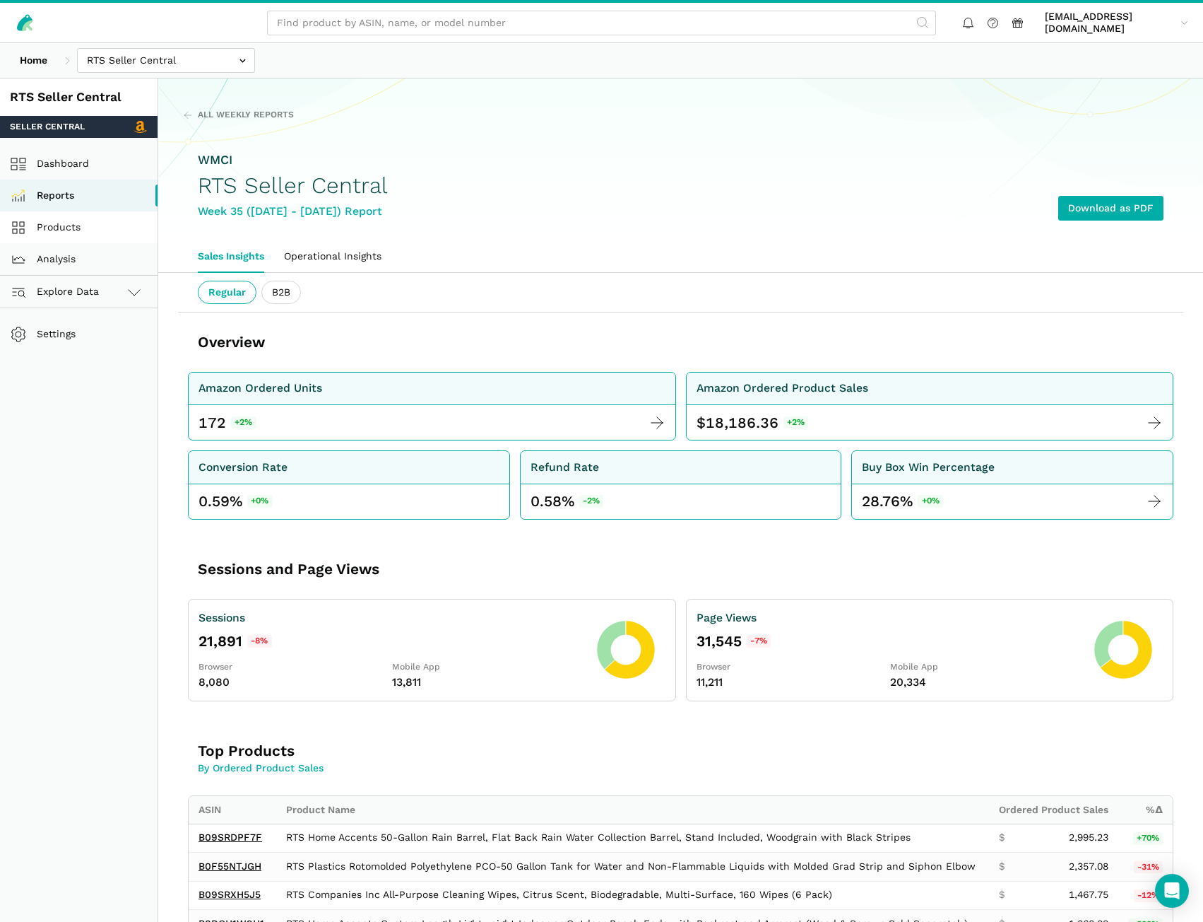  I want to click on span: -7%, so click(759, 641).